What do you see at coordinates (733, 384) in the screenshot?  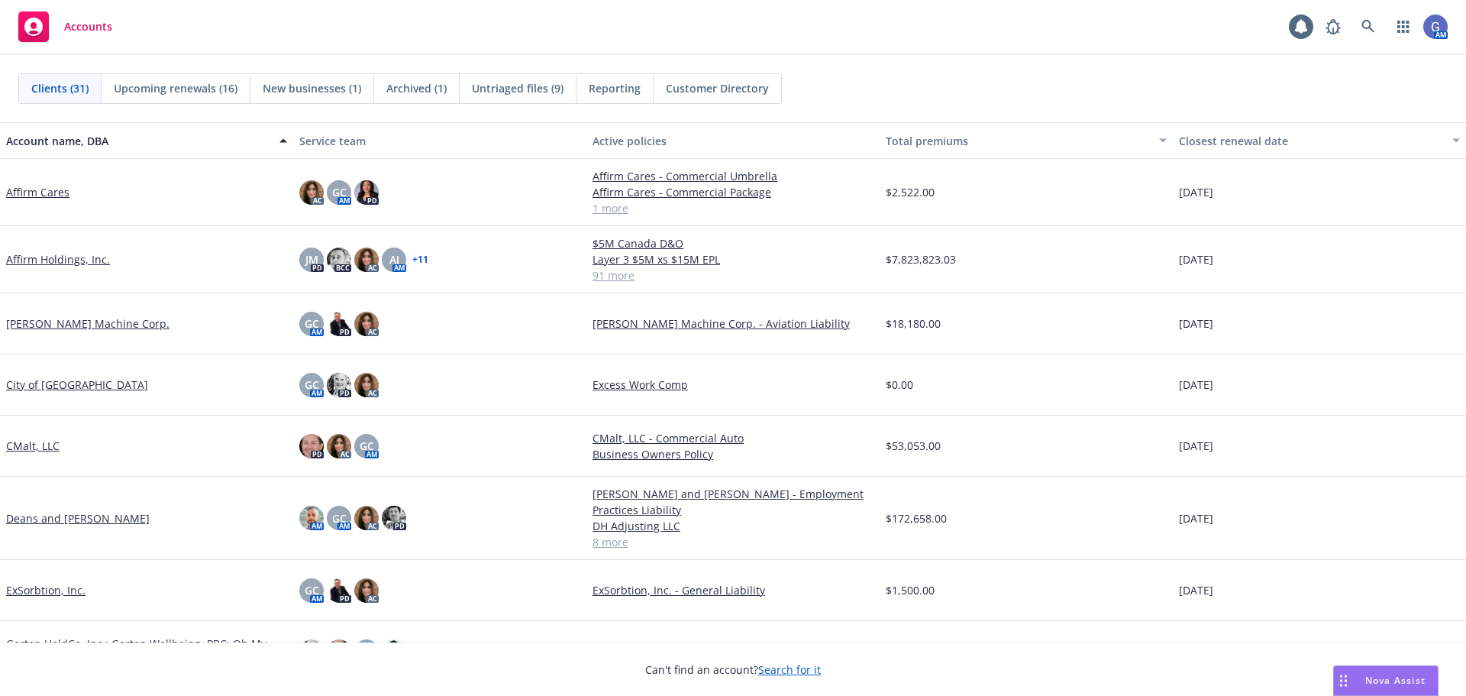 I see `a: Excess Work Comp` at bounding box center [733, 384].